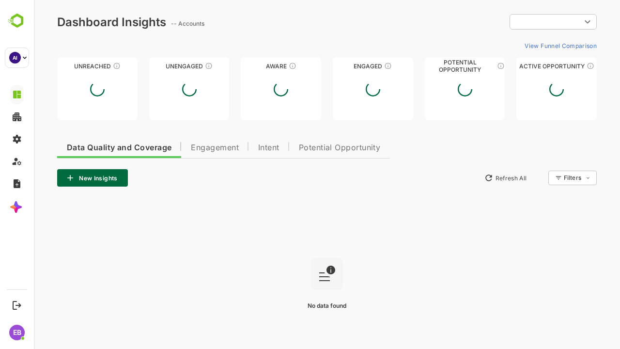  Describe the element at coordinates (59, 178) in the screenshot. I see `button: New Insights` at that location.